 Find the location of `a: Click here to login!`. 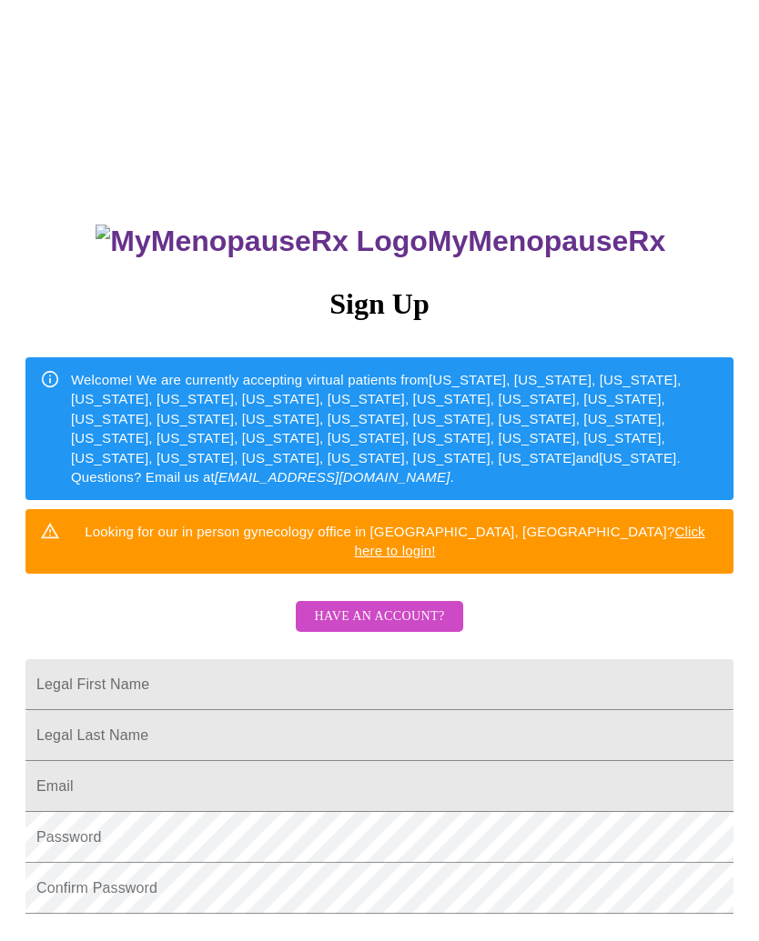

a: Click here to login! is located at coordinates (529, 541).